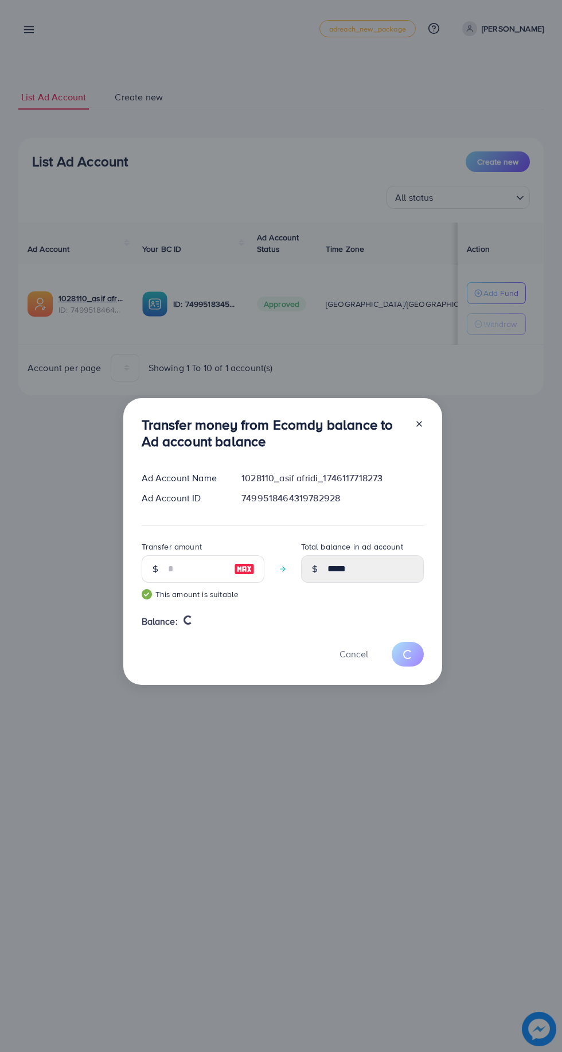 The height and width of the screenshot is (1052, 562). What do you see at coordinates (354, 654) in the screenshot?
I see `button: Cancel` at bounding box center [354, 654].